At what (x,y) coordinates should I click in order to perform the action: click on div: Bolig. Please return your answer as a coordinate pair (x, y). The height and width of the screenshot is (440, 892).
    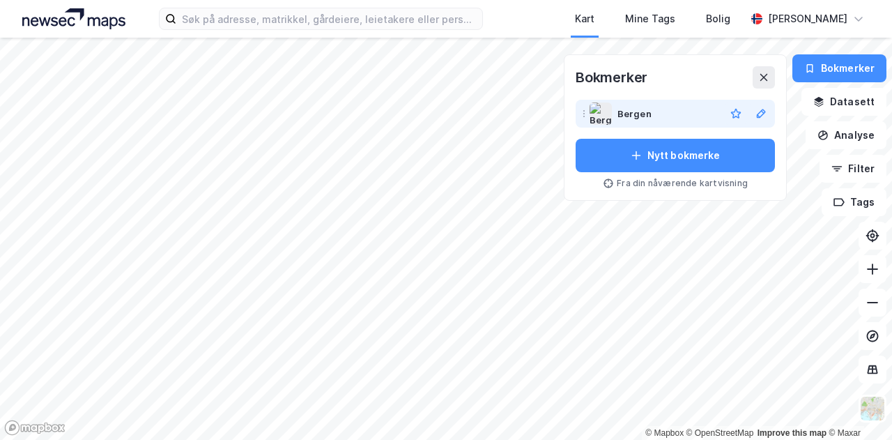
    Looking at the image, I should click on (718, 19).